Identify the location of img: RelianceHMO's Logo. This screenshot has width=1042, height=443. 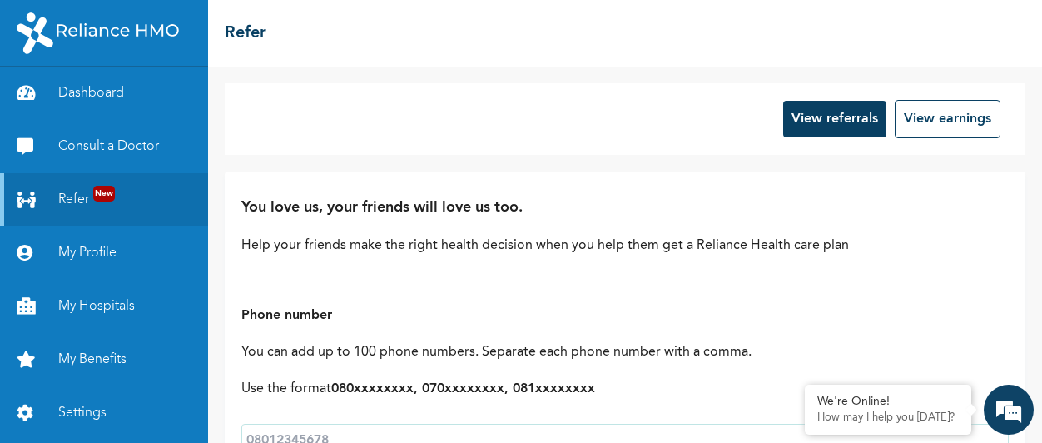
(97, 33).